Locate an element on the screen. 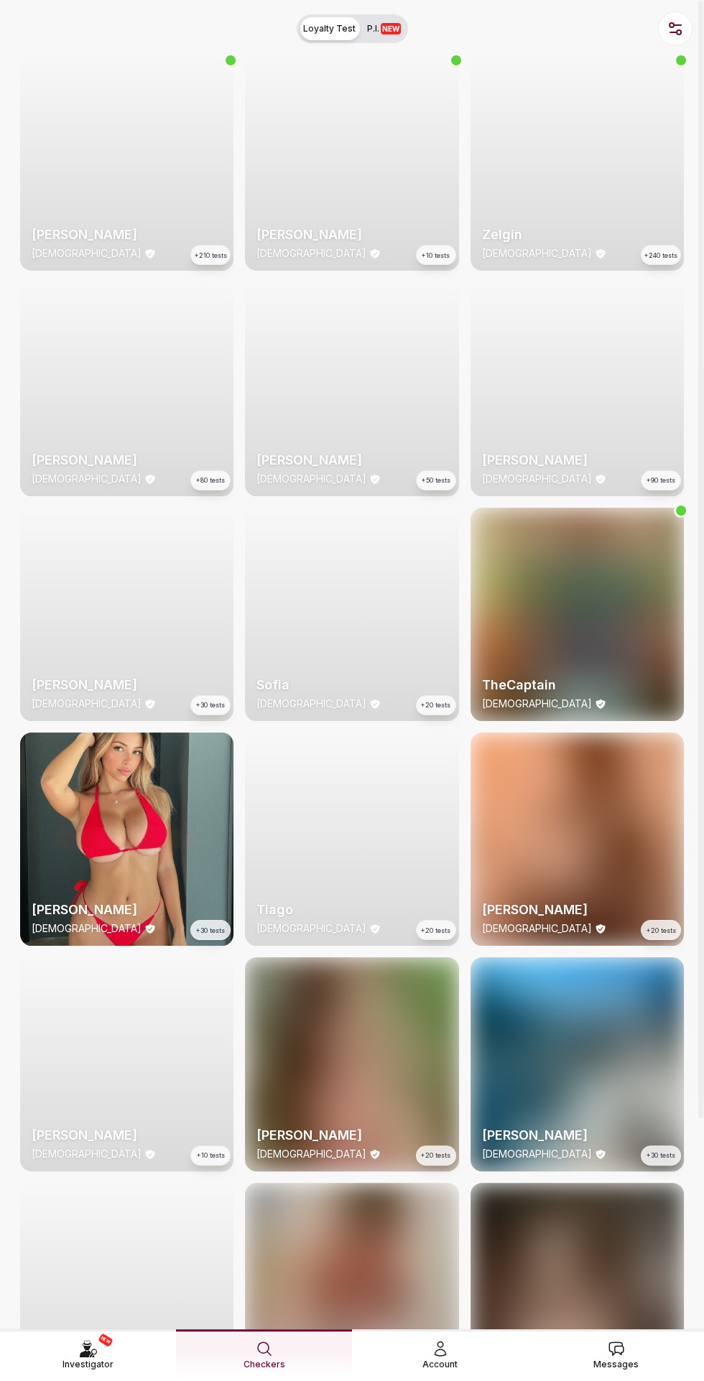 The height and width of the screenshot is (1381, 704). h2: Sofia is located at coordinates (351, 685).